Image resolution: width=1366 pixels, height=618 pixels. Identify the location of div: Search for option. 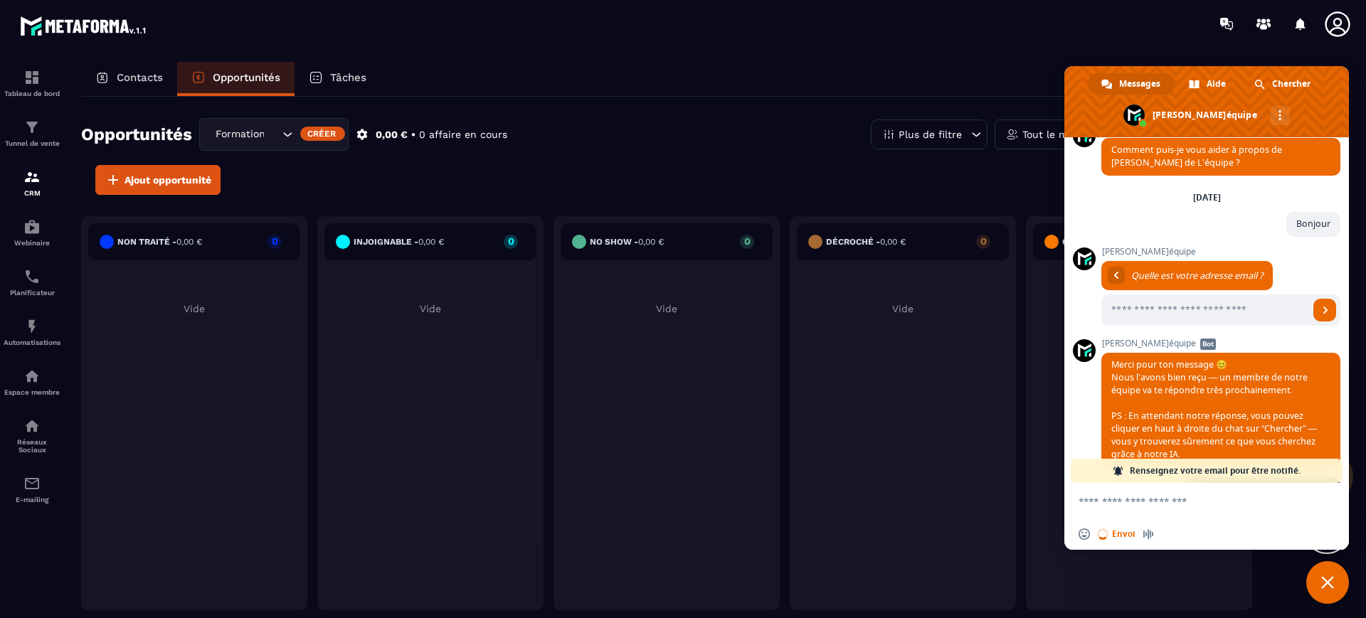
(274, 135).